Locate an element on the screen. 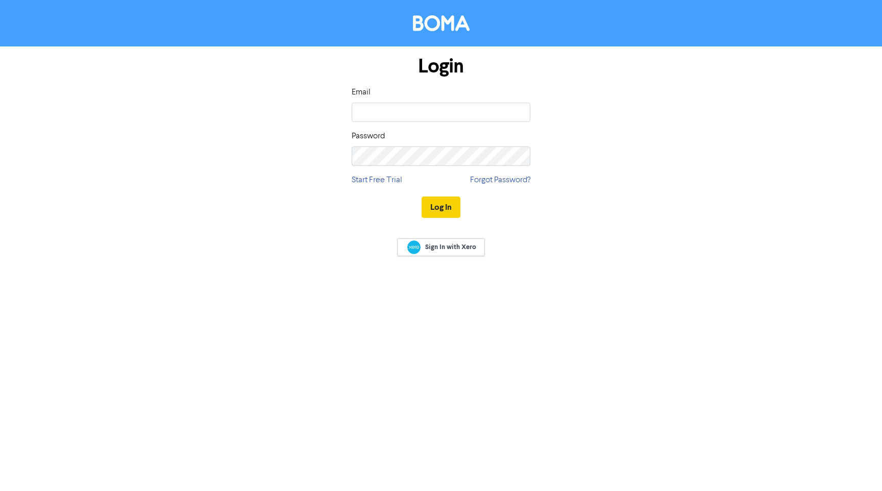 The height and width of the screenshot is (491, 882). div: Chat Widget is located at coordinates (856, 466).